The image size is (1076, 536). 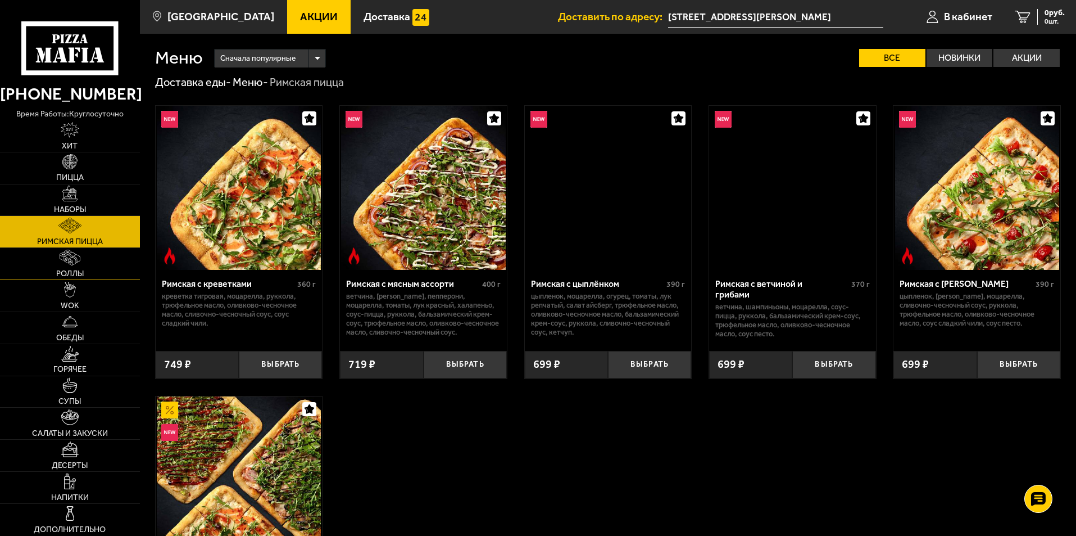 I want to click on a: Меню-, so click(x=250, y=82).